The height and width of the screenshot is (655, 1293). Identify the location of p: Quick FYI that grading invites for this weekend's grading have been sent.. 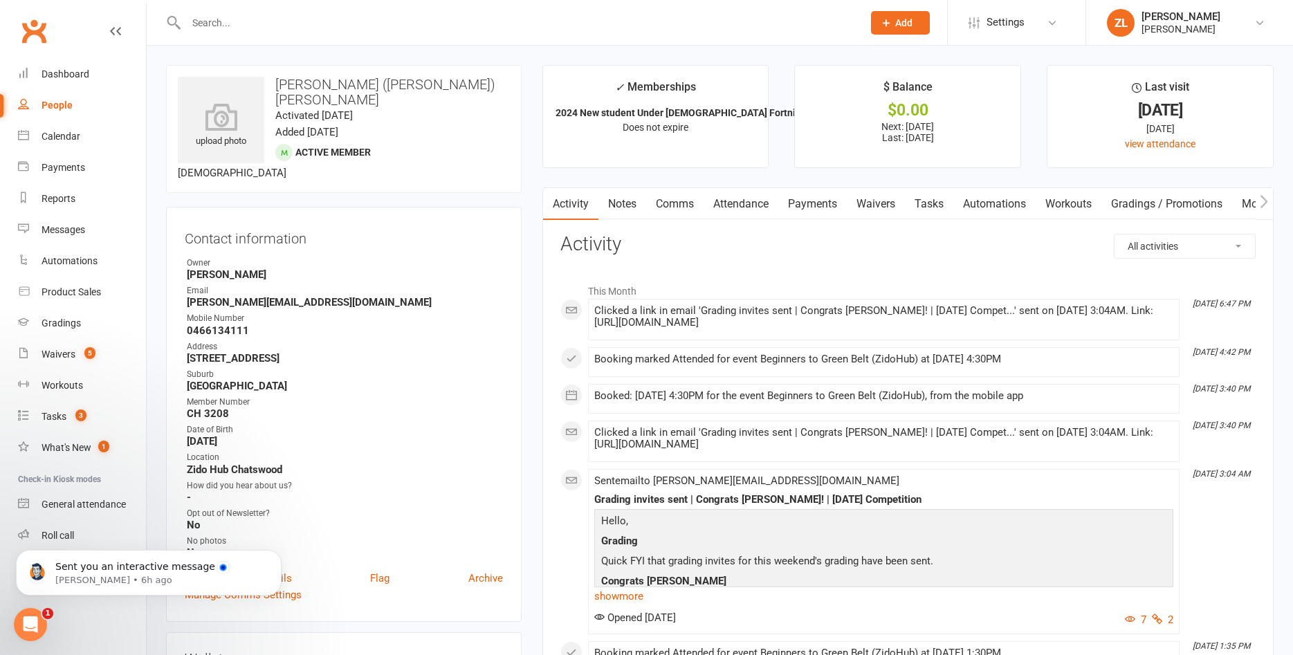
(883, 562).